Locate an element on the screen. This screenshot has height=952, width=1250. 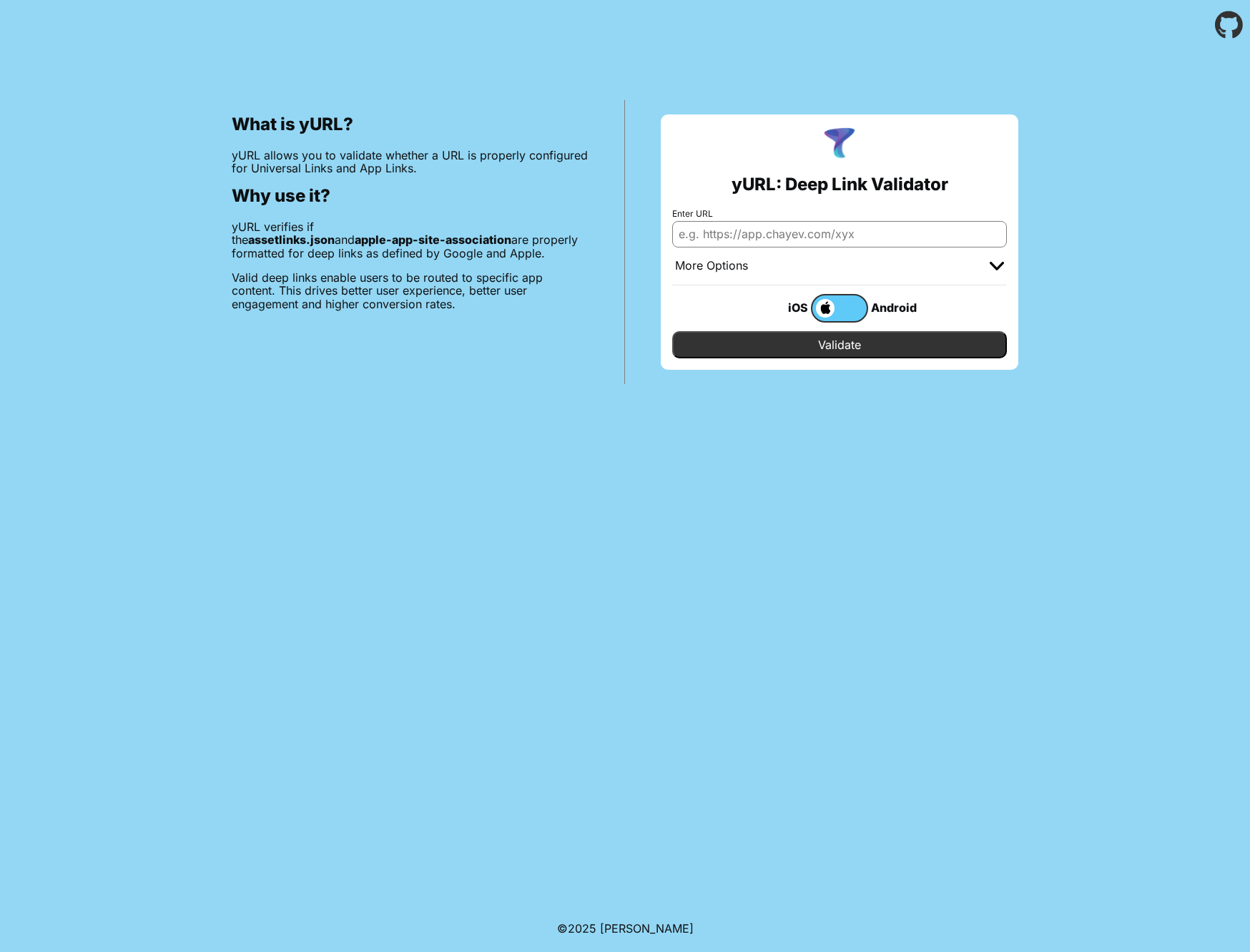
b: apple-app-site-association is located at coordinates (433, 240).